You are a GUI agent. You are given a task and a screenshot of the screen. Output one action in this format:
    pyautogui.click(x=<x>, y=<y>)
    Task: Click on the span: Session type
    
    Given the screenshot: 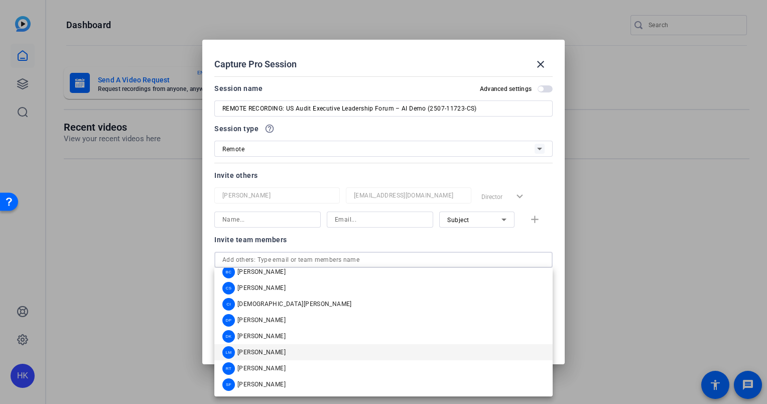 What is the action you would take?
    pyautogui.click(x=236, y=128)
    